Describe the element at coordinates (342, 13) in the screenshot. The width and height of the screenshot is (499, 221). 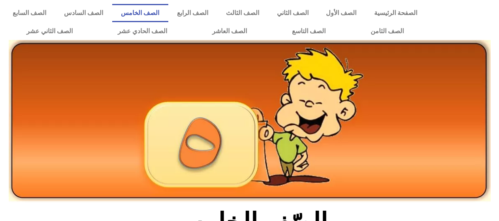
I see `a: الصف الأول` at that location.